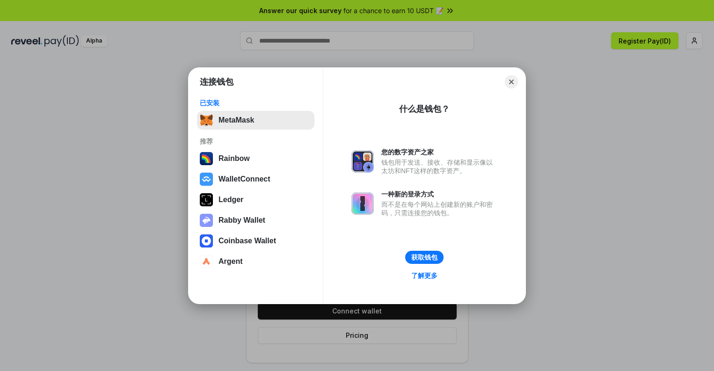 This screenshot has height=371, width=714. What do you see at coordinates (424, 257) in the screenshot?
I see `div: 获取钱包` at bounding box center [424, 257].